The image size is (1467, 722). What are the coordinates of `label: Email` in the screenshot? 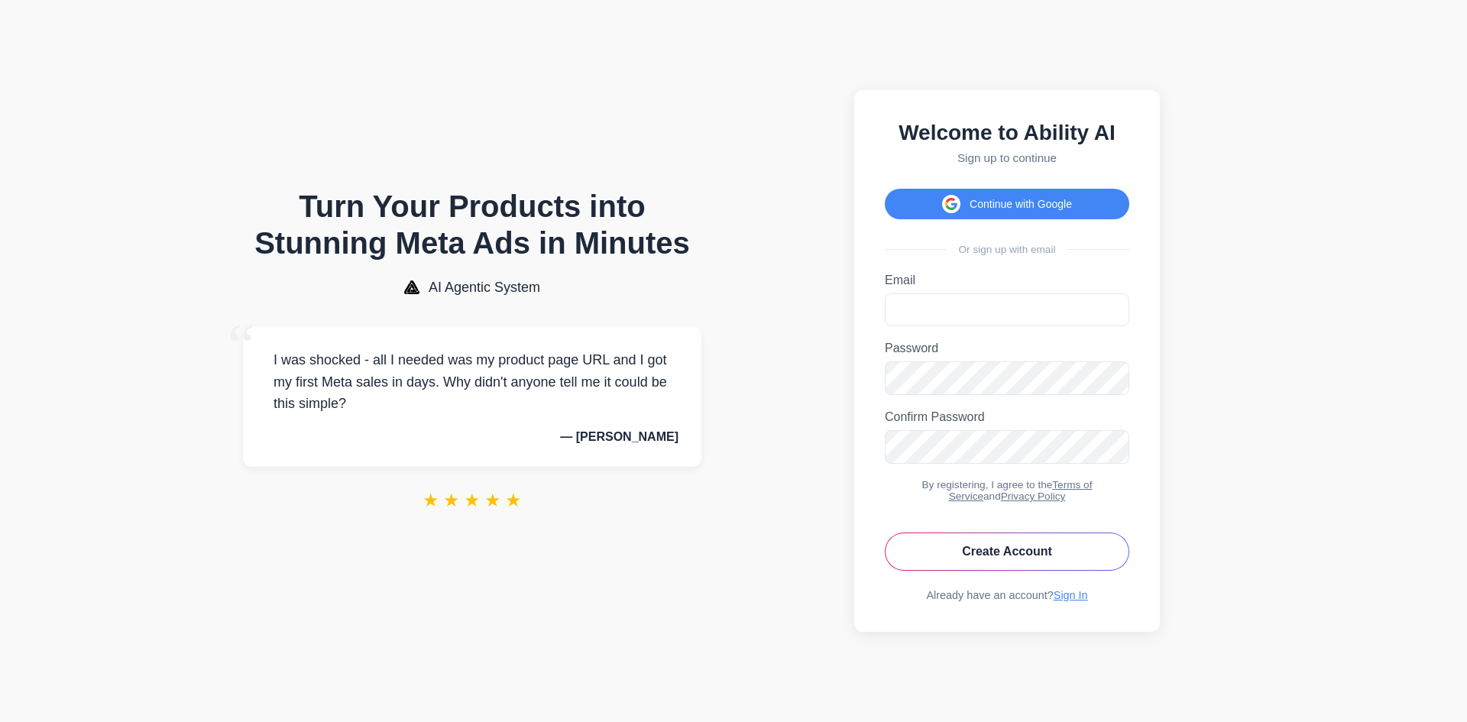 It's located at (1007, 280).